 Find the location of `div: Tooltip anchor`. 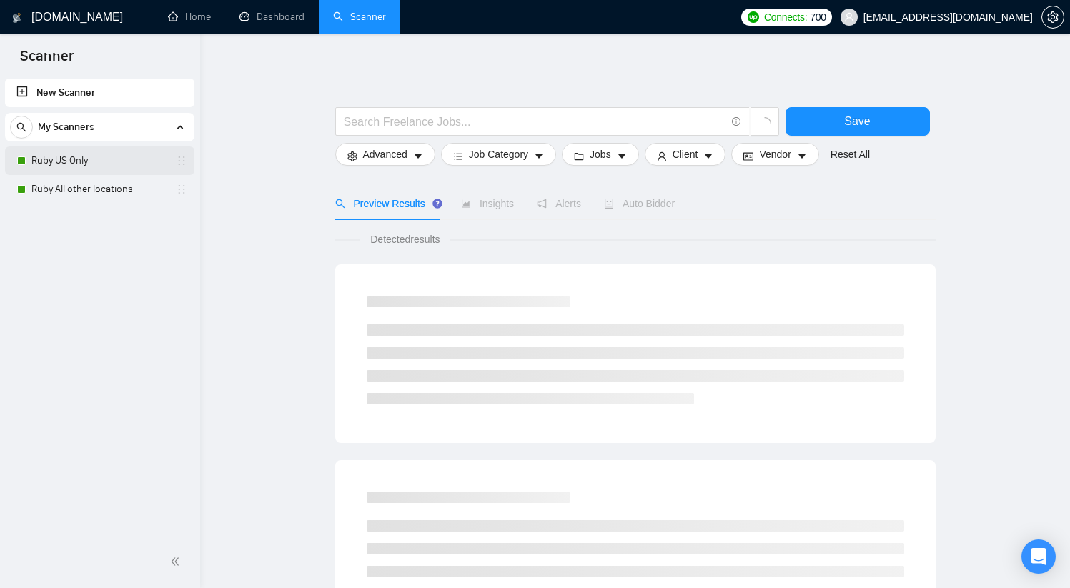

div: Tooltip anchor is located at coordinates (437, 204).